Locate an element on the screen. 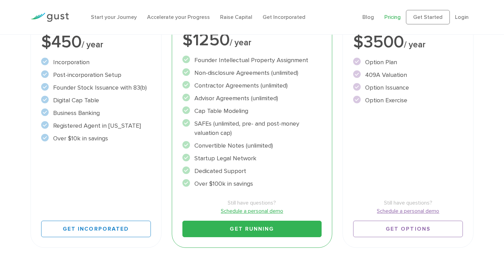 The image size is (504, 266). div: $450 is located at coordinates (96, 42).